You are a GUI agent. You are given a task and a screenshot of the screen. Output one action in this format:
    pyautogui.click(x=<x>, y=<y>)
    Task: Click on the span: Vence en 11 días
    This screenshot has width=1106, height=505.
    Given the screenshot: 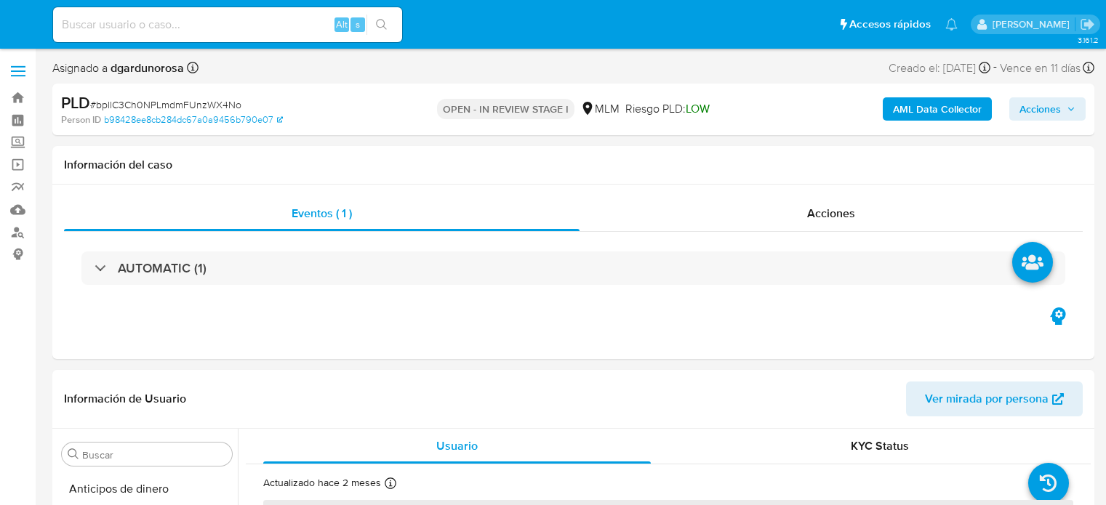 What is the action you would take?
    pyautogui.click(x=1040, y=68)
    